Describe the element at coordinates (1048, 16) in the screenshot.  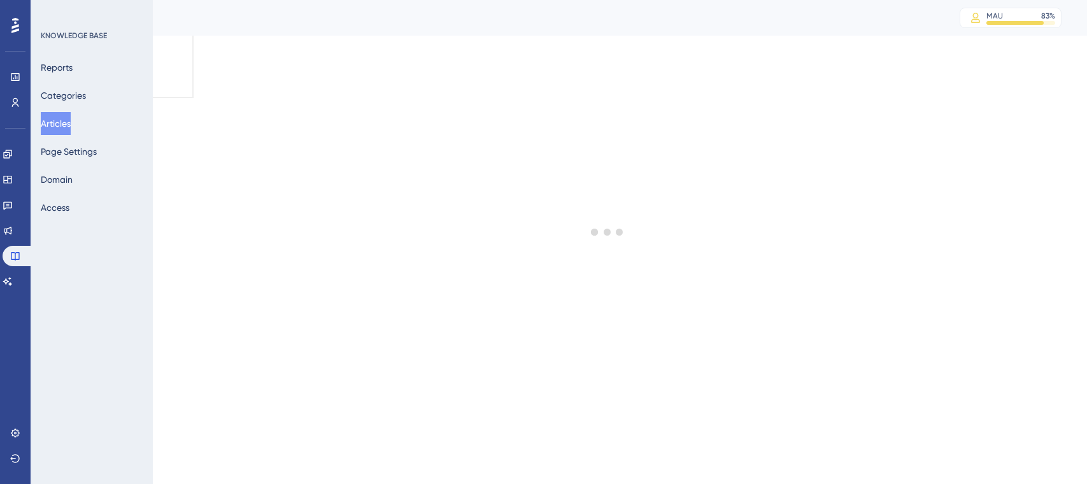
I see `div: 83 %` at that location.